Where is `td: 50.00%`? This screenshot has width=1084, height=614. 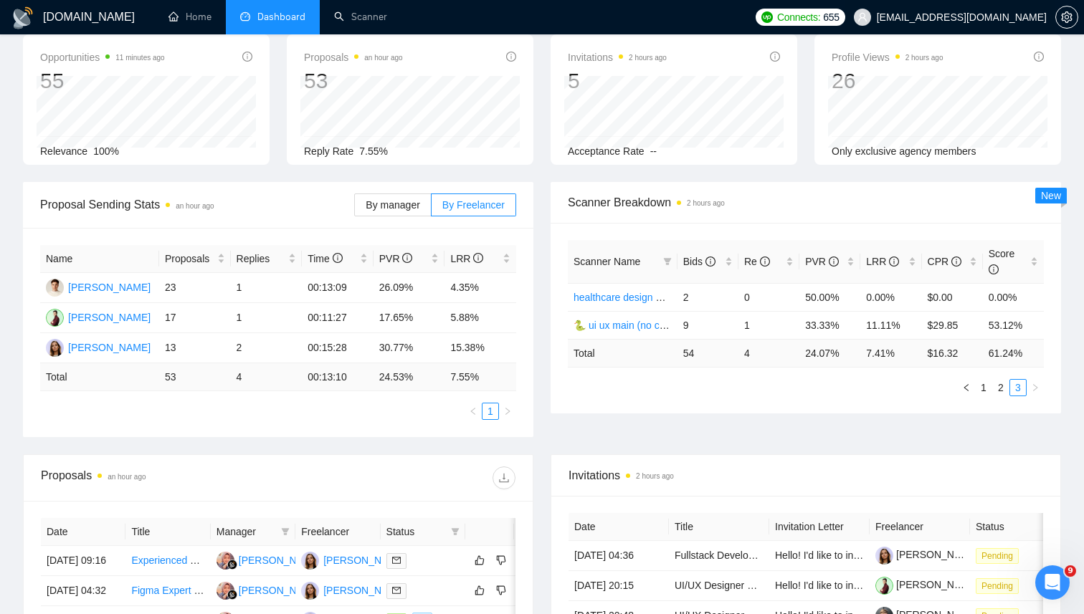
td: 50.00% is located at coordinates (829, 297).